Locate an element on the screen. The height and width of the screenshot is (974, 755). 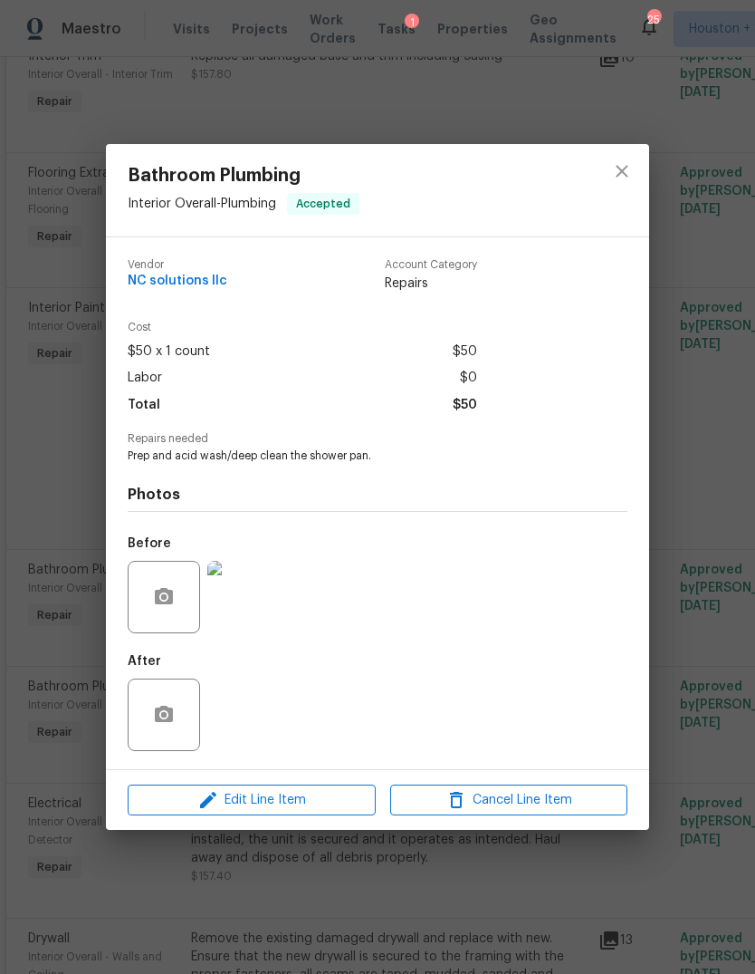
span: Accepted is located at coordinates (323, 204).